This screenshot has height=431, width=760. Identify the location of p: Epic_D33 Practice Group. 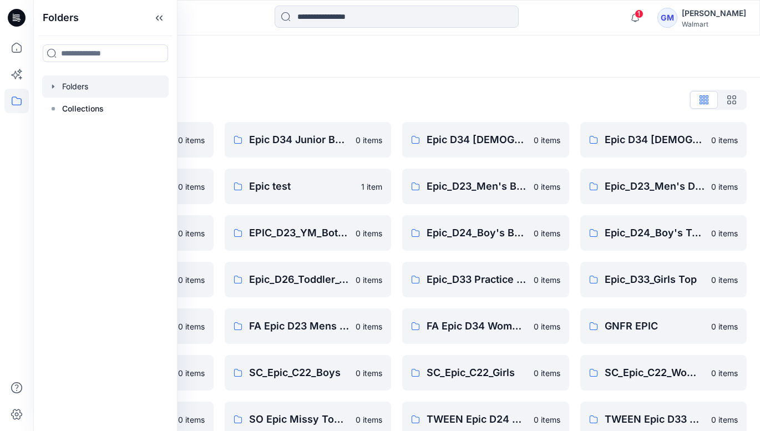
(476, 280).